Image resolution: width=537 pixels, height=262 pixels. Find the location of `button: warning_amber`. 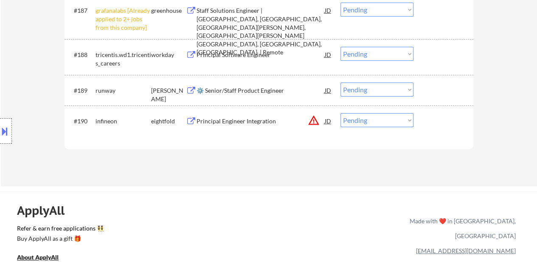

button: warning_amber is located at coordinates (314, 120).